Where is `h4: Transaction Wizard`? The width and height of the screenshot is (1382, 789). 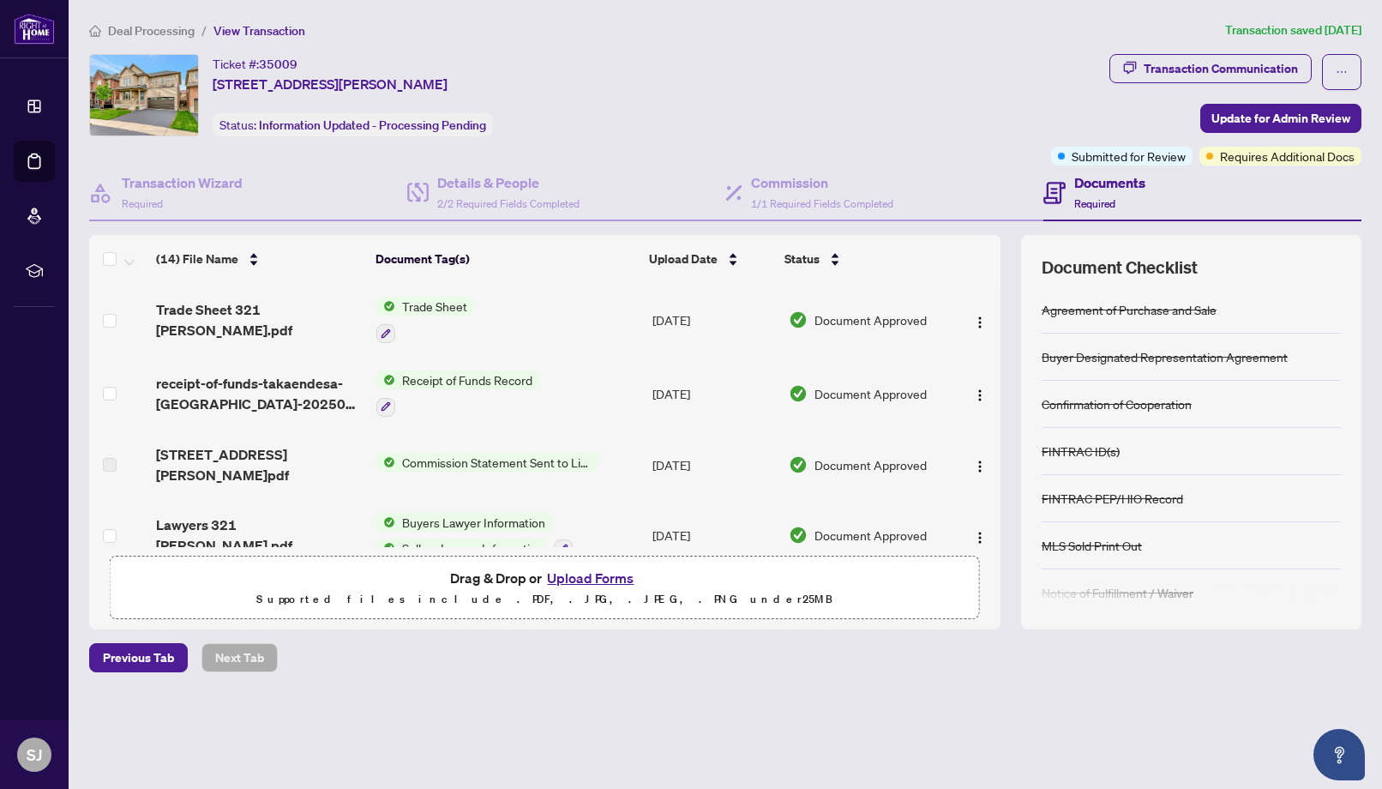
h4: Transaction Wizard is located at coordinates (182, 183).